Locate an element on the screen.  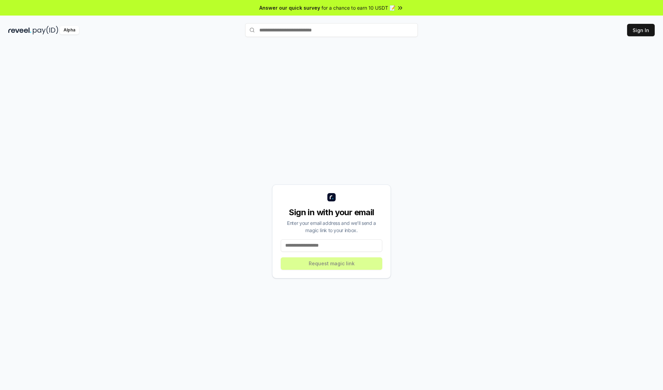
div: Alpha is located at coordinates (69, 30).